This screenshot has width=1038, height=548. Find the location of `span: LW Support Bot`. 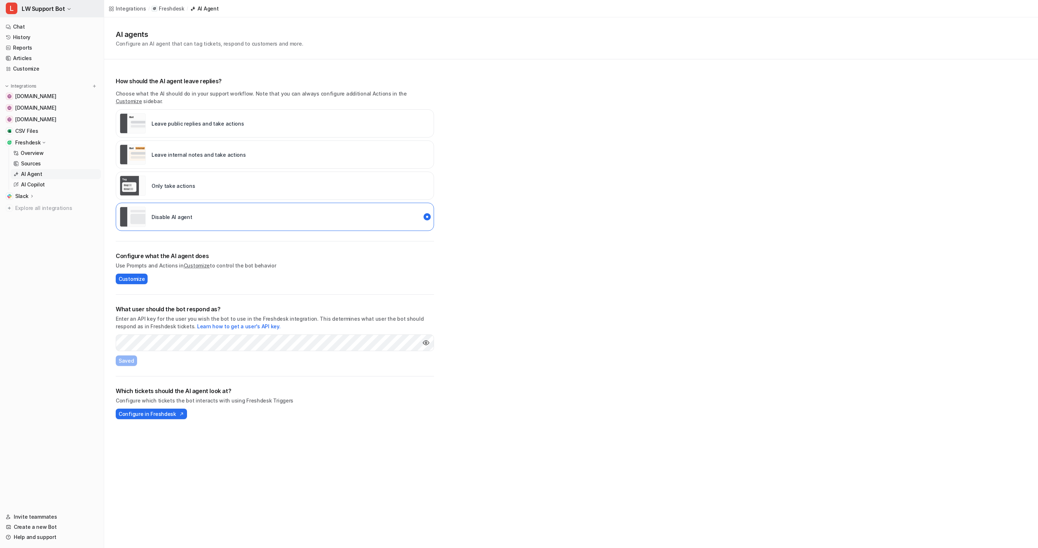

span: LW Support Bot is located at coordinates (43, 9).